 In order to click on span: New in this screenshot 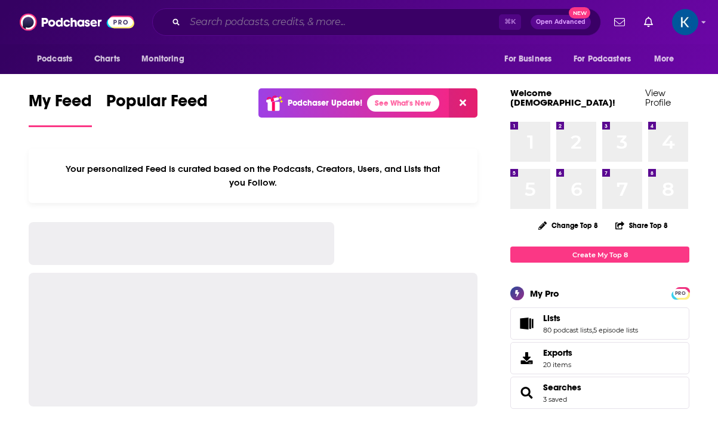, I will do `click(580, 13)`.